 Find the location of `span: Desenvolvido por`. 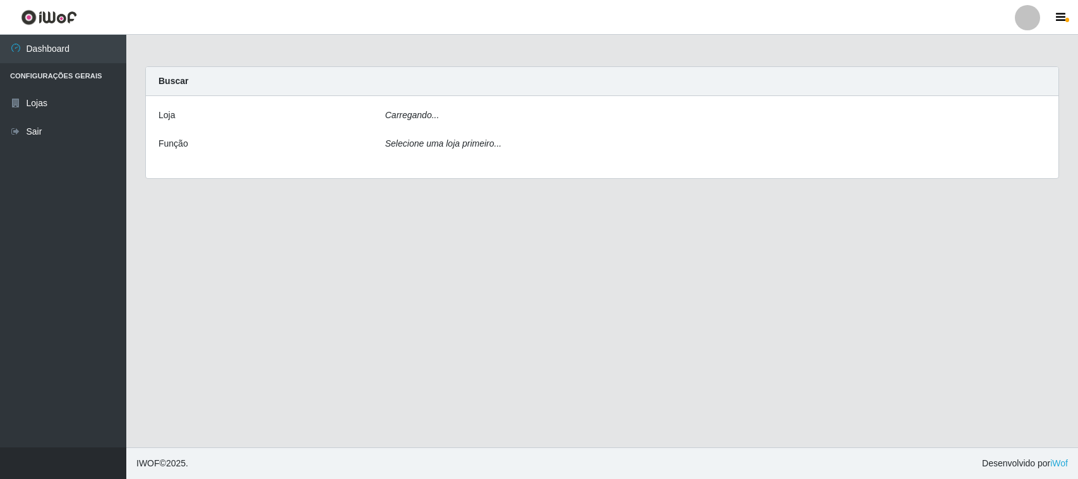

span: Desenvolvido por is located at coordinates (1025, 463).